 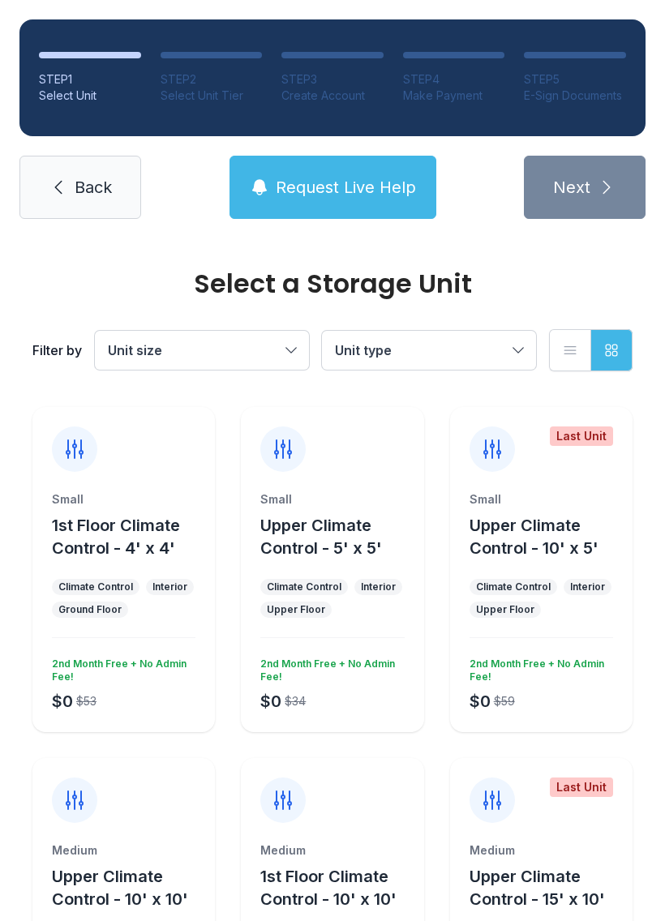 What do you see at coordinates (454, 96) in the screenshot?
I see `div: Make Payment` at bounding box center [454, 96].